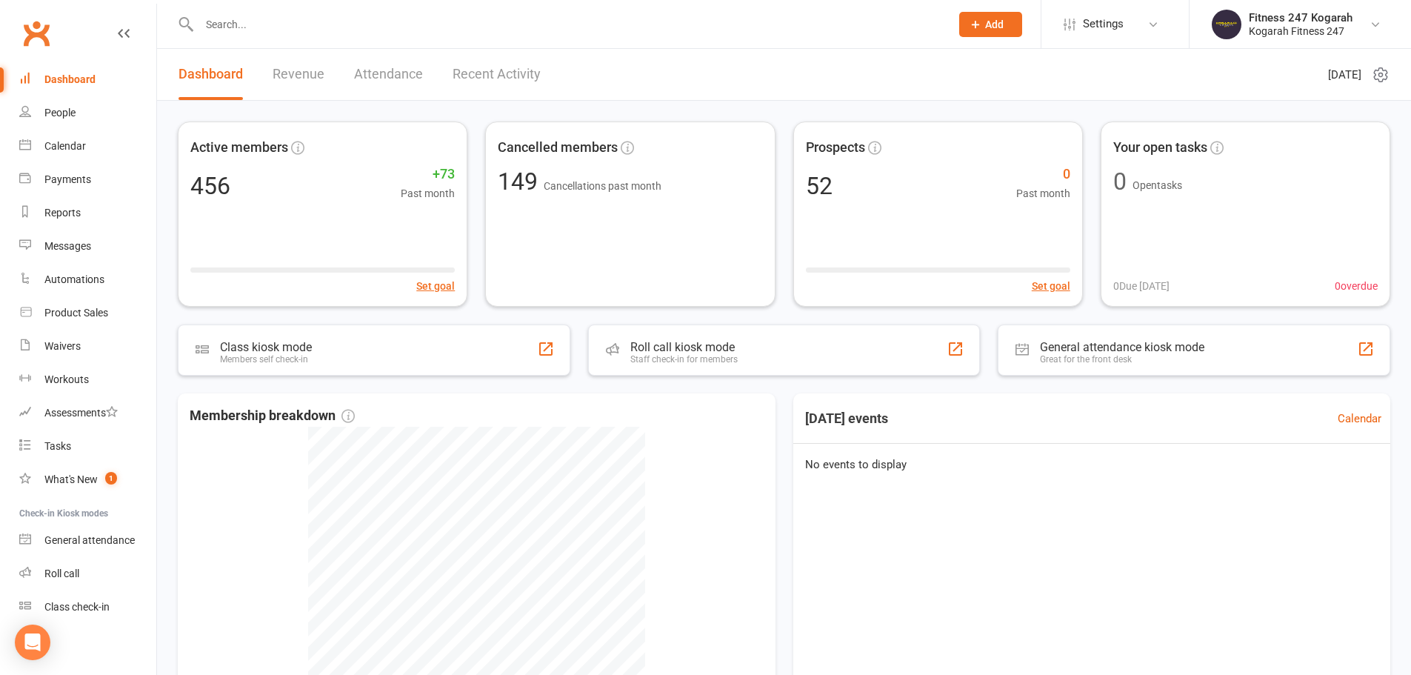 The image size is (1411, 675). Describe the element at coordinates (991, 24) in the screenshot. I see `button: Add` at that location.